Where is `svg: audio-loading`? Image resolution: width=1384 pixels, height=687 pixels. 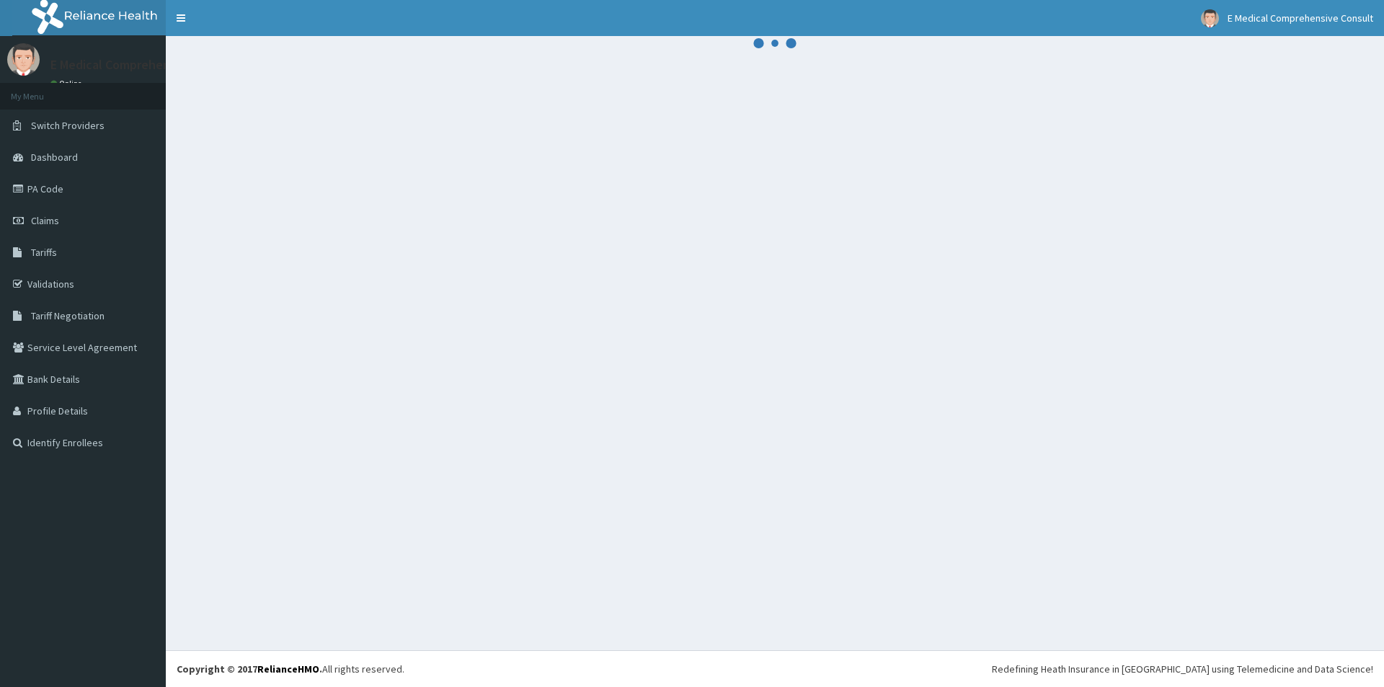
svg: audio-loading is located at coordinates (775, 43).